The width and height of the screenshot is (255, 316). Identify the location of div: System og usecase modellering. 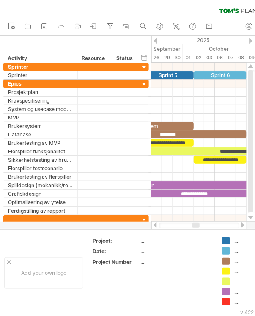
(41, 109).